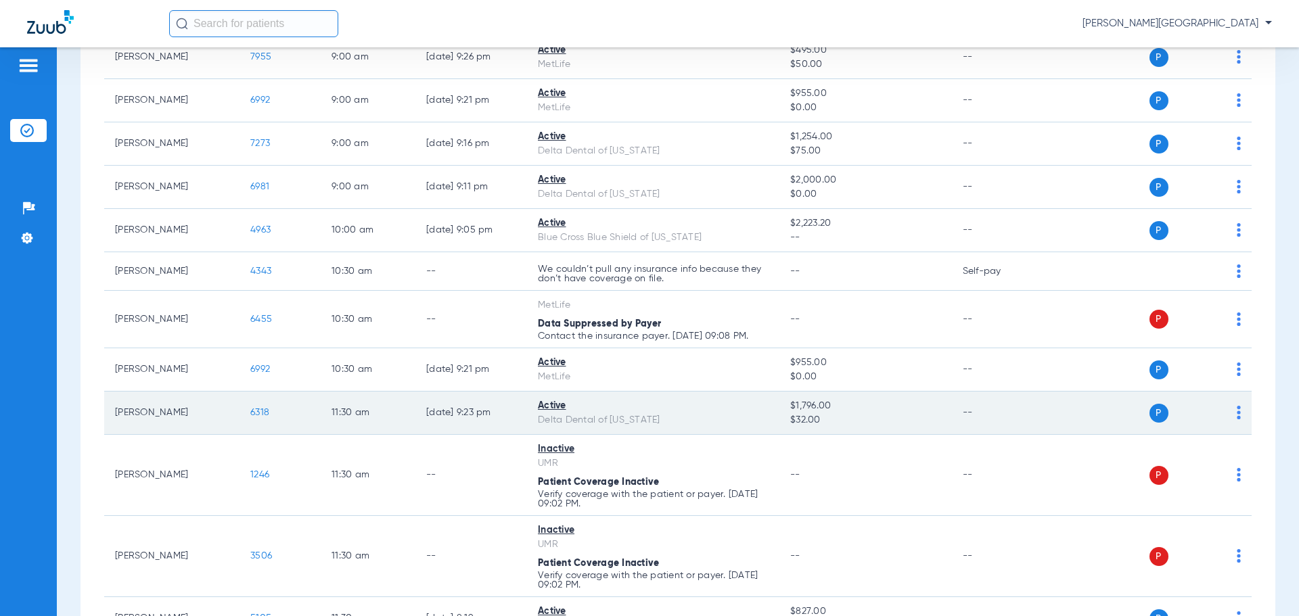  Describe the element at coordinates (997, 271) in the screenshot. I see `td: Self-pay` at that location.